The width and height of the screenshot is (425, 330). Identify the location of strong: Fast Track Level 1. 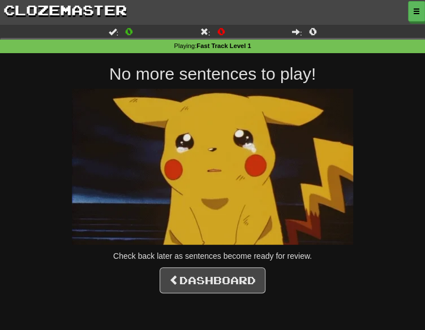
(223, 46).